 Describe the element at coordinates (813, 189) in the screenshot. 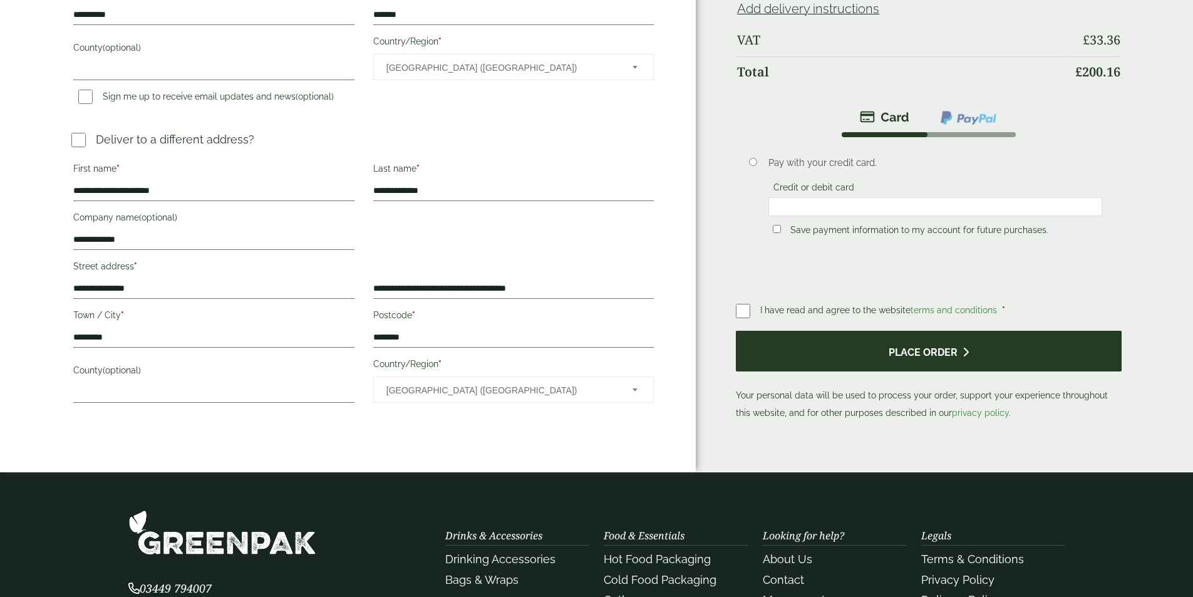

I see `label: Credit or debit card` at that location.